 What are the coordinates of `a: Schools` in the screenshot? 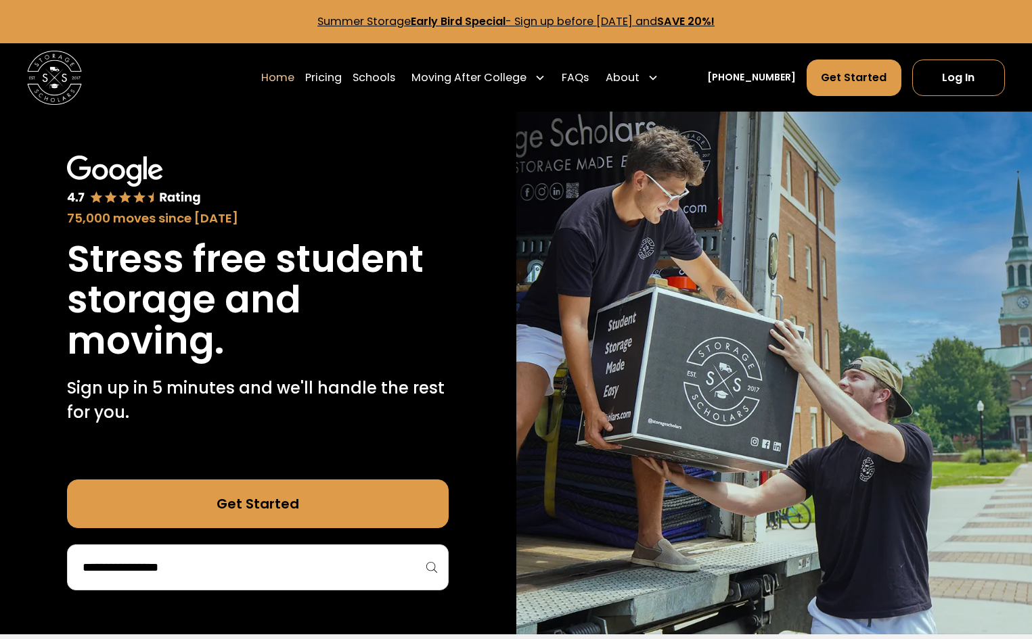 It's located at (373, 78).